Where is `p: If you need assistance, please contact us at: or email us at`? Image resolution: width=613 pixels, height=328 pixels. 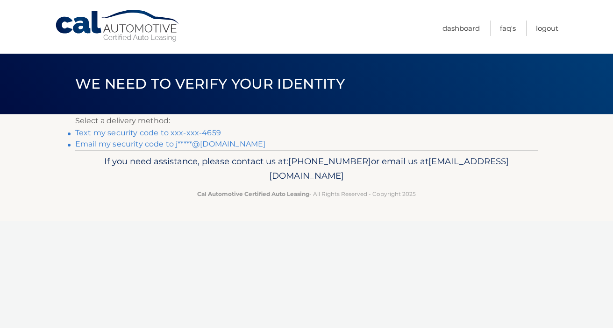
p: If you need assistance, please contact us at: or email us at is located at coordinates (306, 169).